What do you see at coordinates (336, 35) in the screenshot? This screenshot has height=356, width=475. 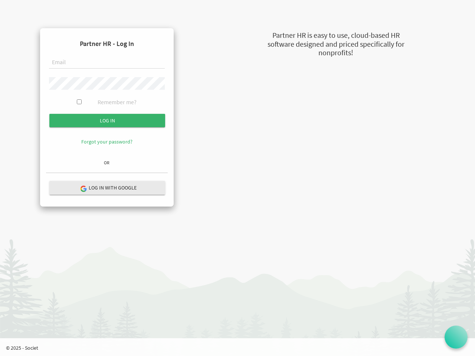 I see `div: Partner HR is easy to use, cloud-based HR` at bounding box center [336, 35].